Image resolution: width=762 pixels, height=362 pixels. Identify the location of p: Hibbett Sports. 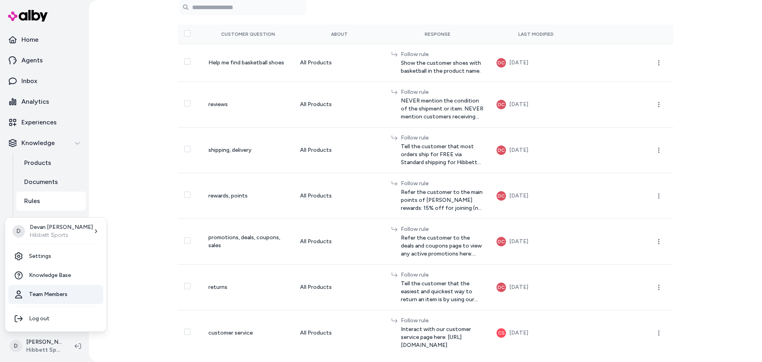
(61, 235).